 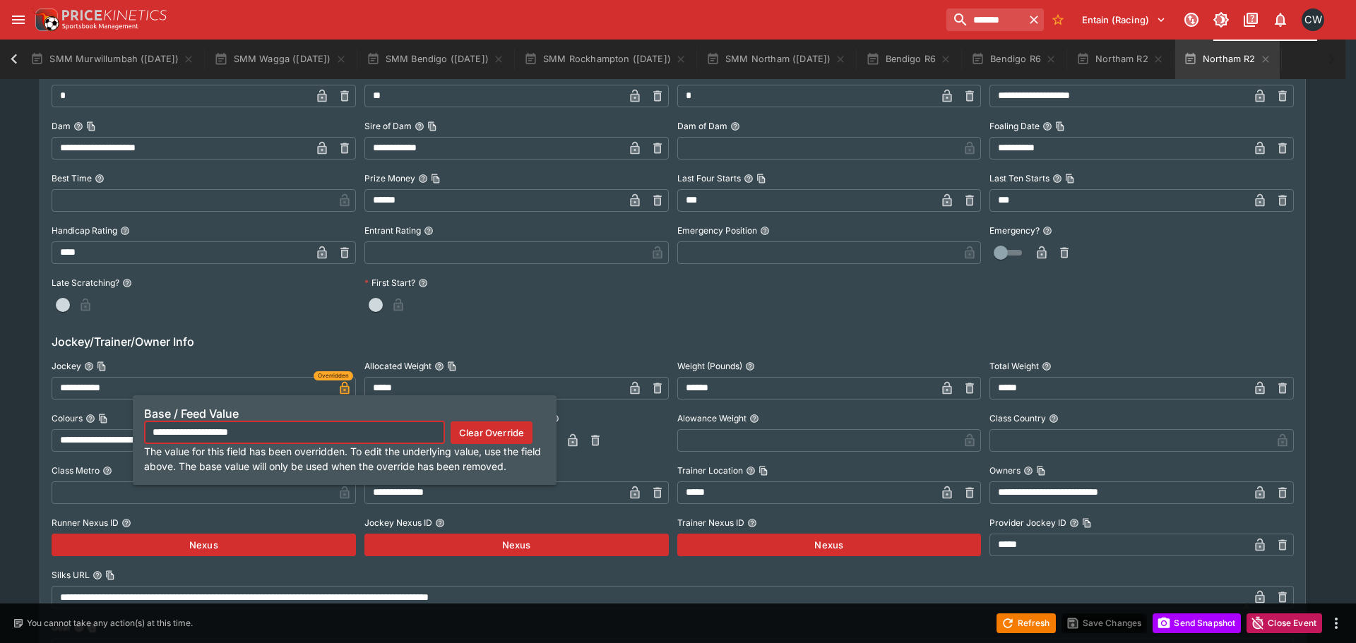 I want to click on p: Last Four Starts, so click(x=709, y=178).